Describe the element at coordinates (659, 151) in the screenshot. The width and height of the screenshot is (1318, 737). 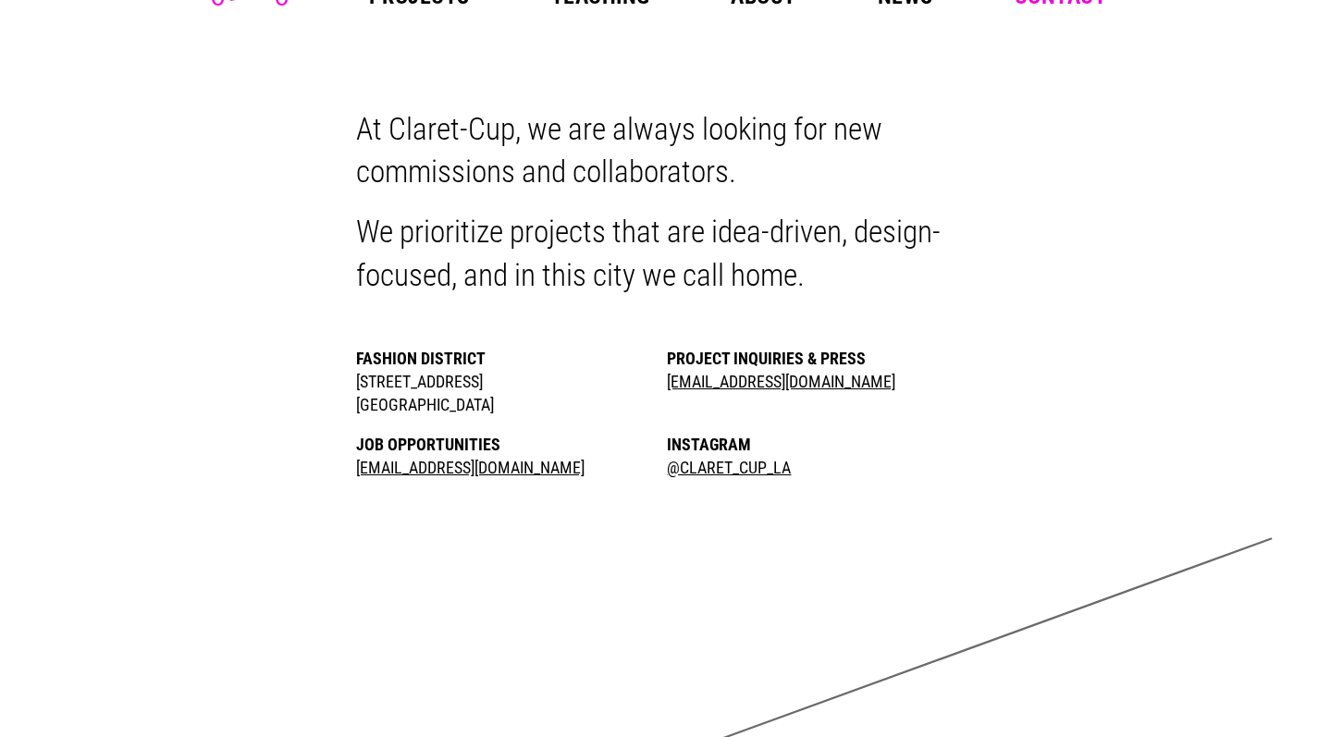
I see `p: At Claret-Cup, we are always looking for new commissions and collaborators.` at that location.